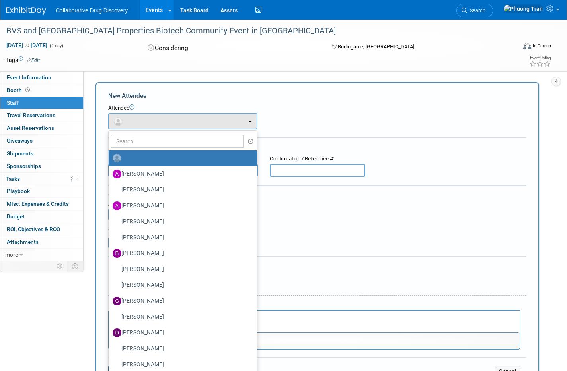 The image size is (567, 371). Describe the element at coordinates (42, 153) in the screenshot. I see `a: Shipments` at that location.